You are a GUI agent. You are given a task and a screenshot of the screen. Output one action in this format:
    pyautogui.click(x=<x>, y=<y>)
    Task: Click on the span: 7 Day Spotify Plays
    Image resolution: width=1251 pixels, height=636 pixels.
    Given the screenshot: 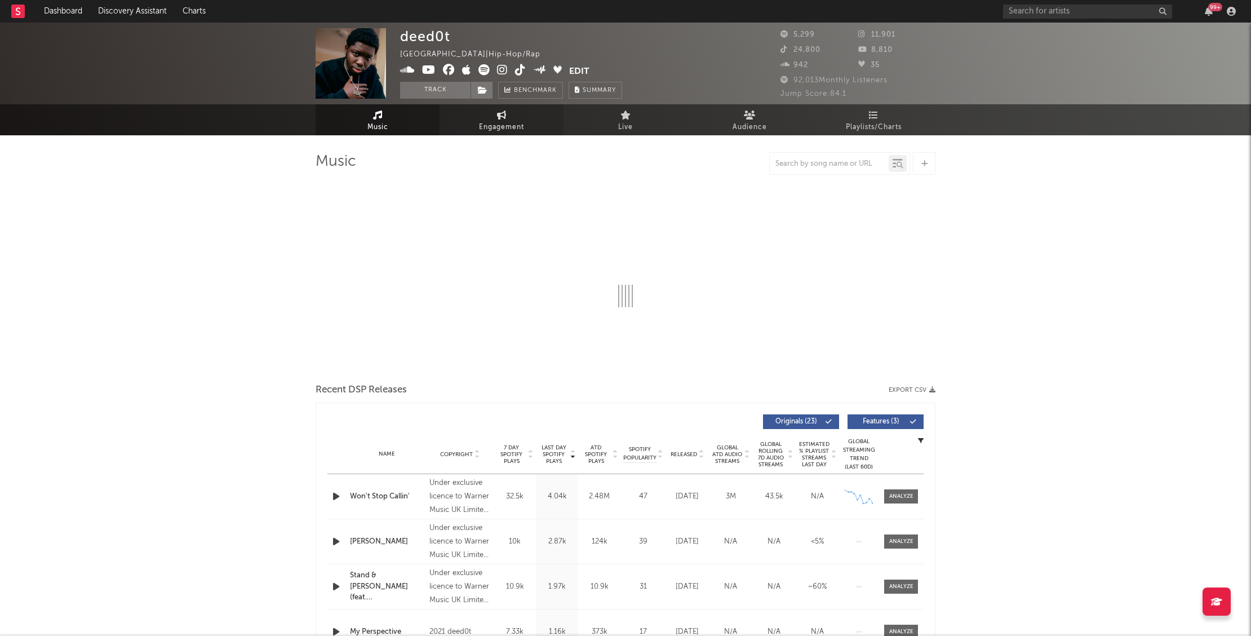 What is the action you would take?
    pyautogui.click(x=511, y=454)
    